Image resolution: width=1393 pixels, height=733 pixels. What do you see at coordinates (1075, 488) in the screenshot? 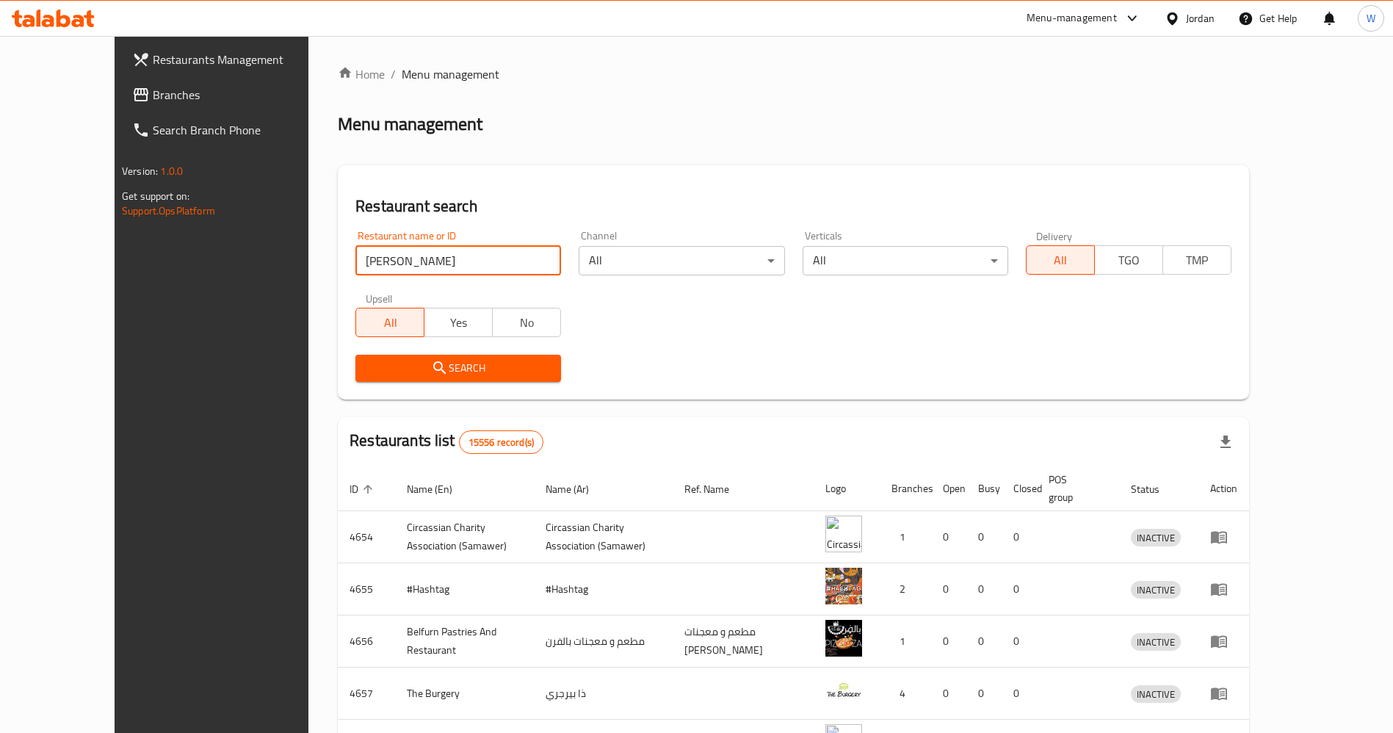
I see `span: POS group` at bounding box center [1075, 488].